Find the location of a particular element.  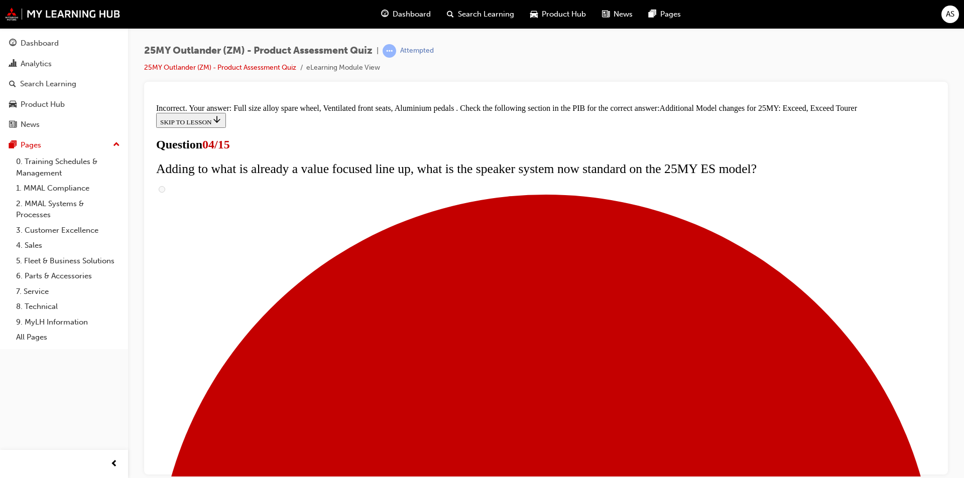

a: 3. Customer Excellence is located at coordinates (68, 230).